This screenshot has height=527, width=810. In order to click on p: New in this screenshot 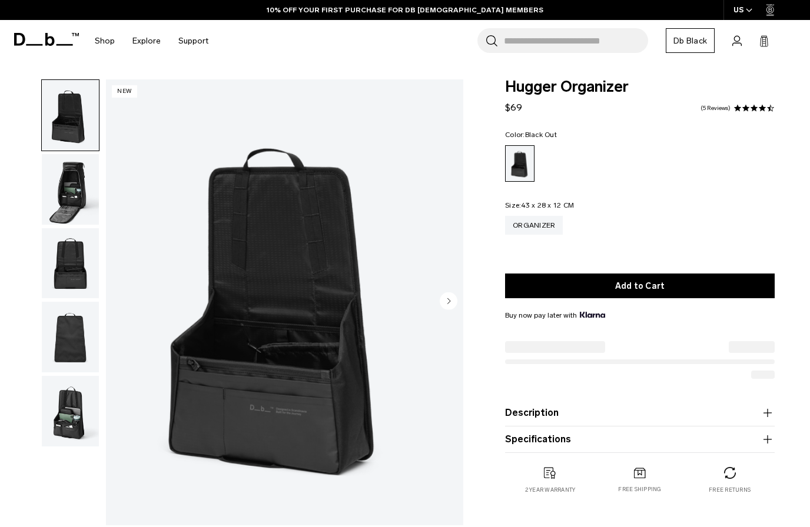, I will do `click(124, 91)`.